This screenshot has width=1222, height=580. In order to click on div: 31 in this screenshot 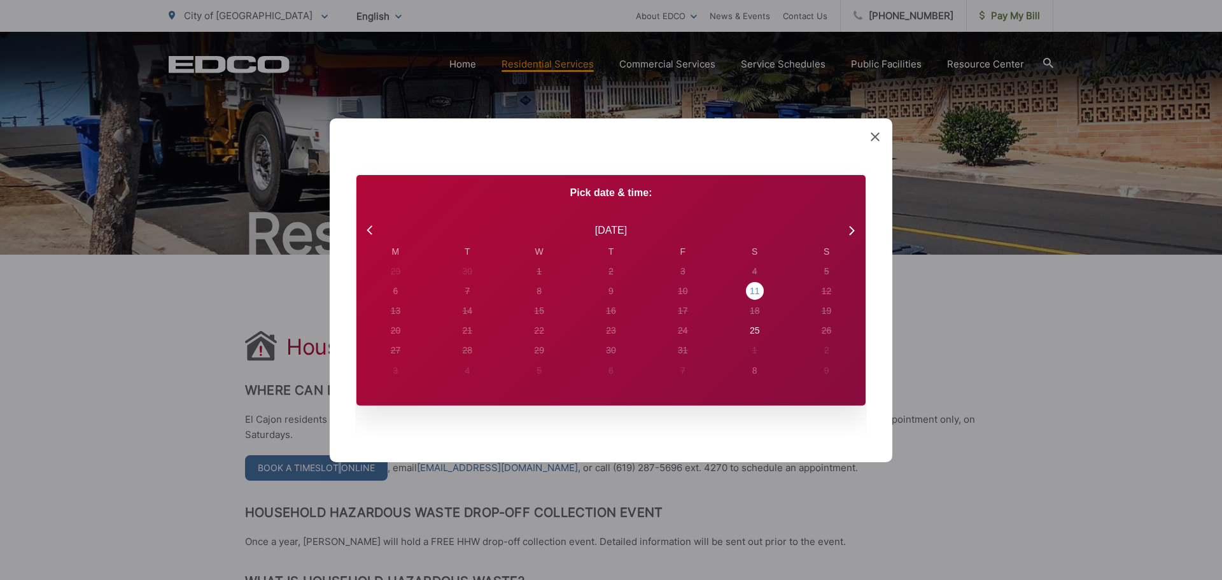, I will do `click(683, 350)`.